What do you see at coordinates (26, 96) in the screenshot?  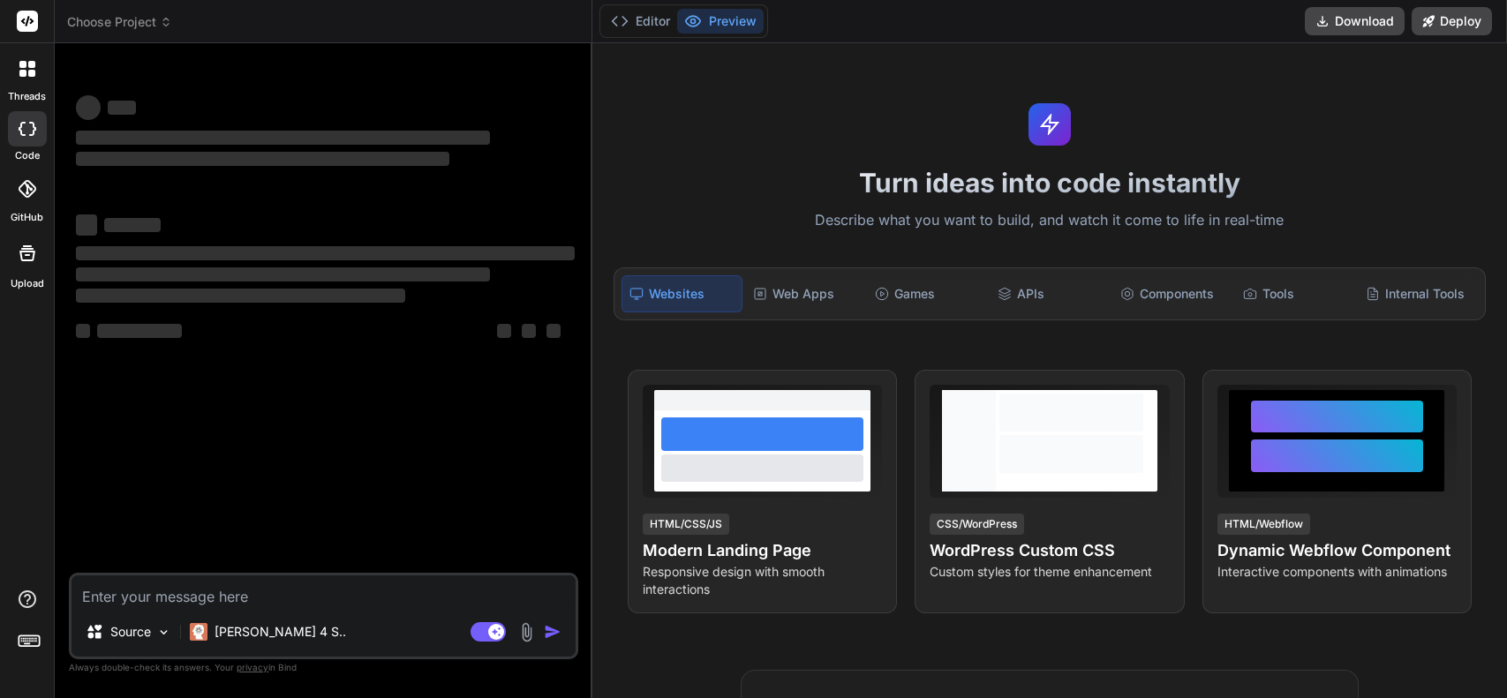 I see `label: threads` at bounding box center [26, 96].